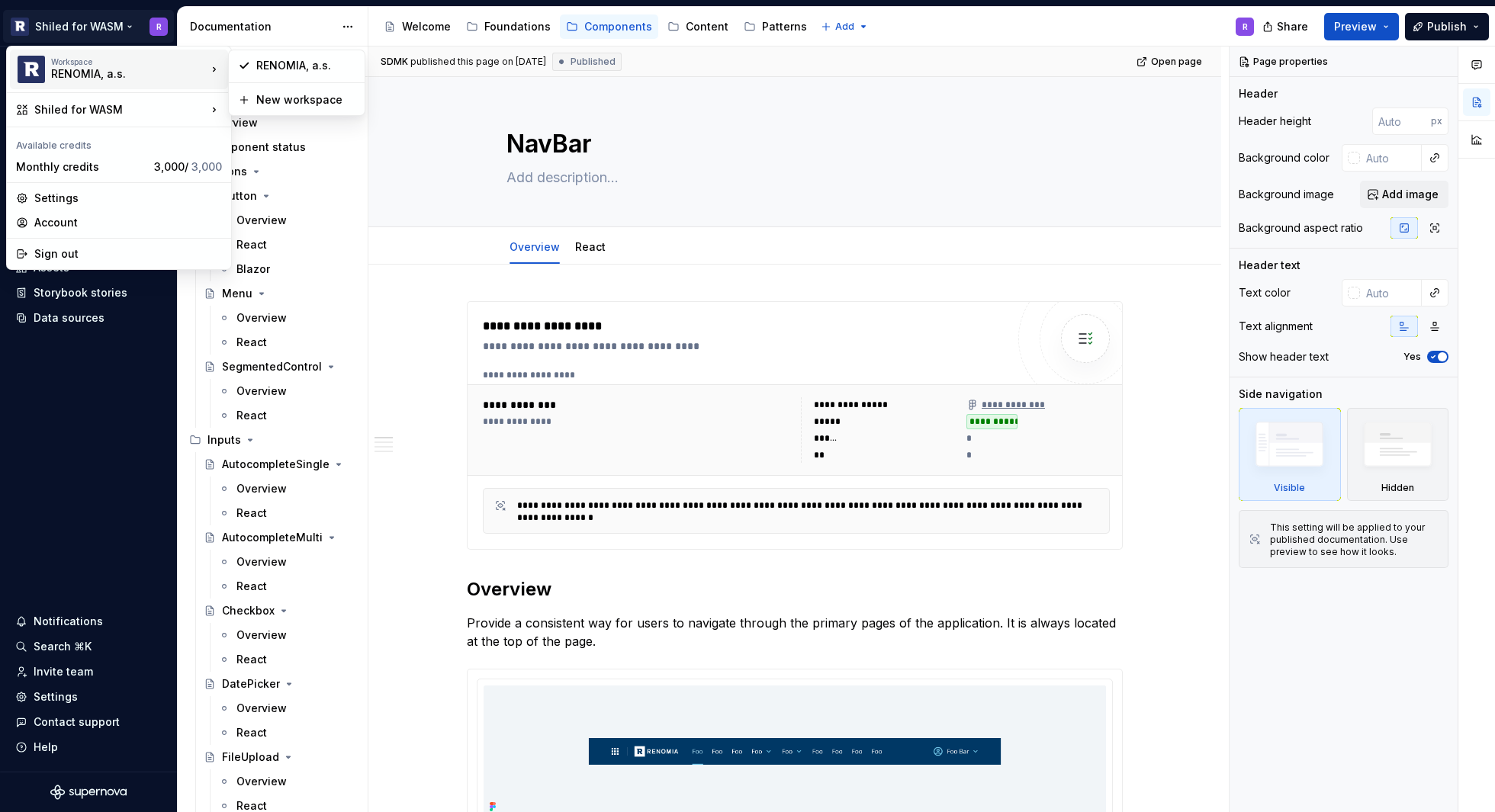 The image size is (1495, 812). Describe the element at coordinates (187, 166) in the screenshot. I see `span: 3,000 /` at that location.